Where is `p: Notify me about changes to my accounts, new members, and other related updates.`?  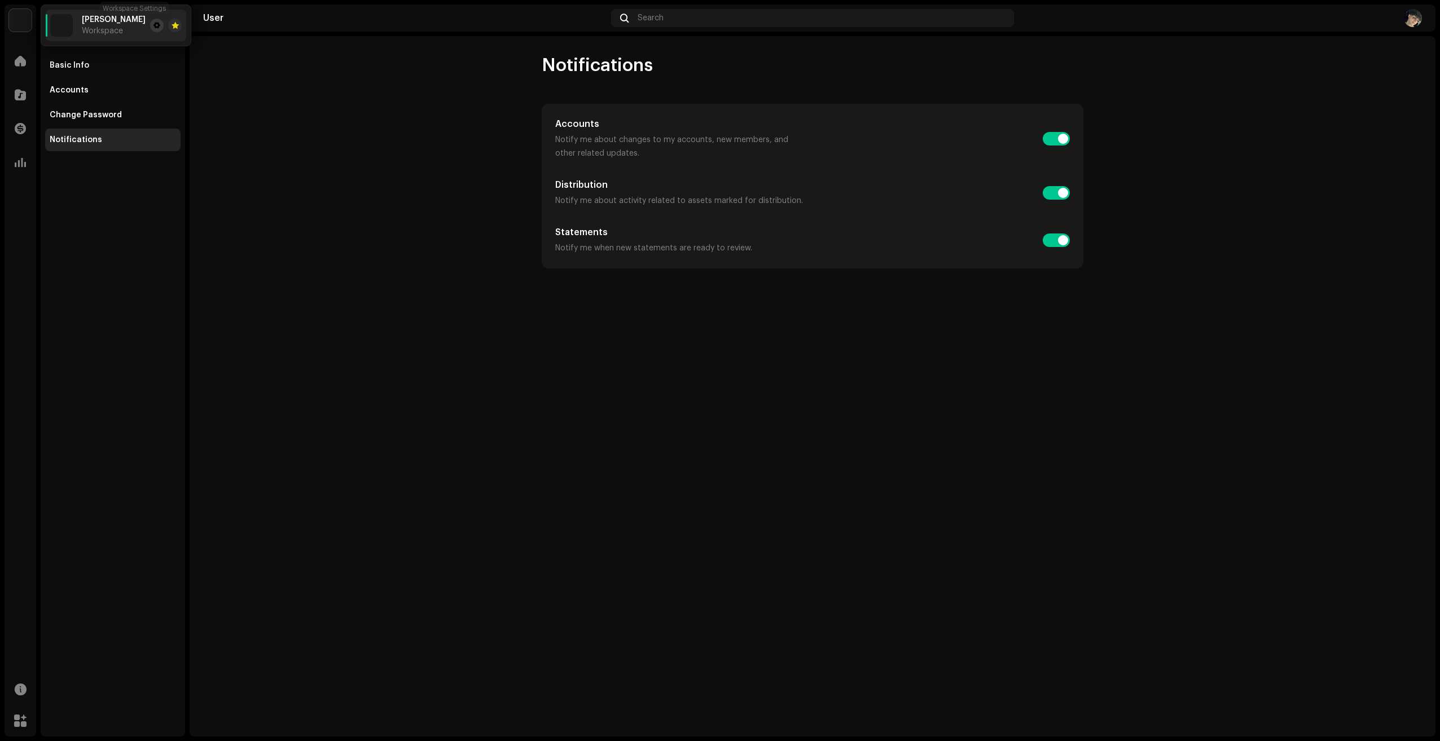
p: Notify me about changes to my accounts, new members, and other related updates. is located at coordinates (682, 147).